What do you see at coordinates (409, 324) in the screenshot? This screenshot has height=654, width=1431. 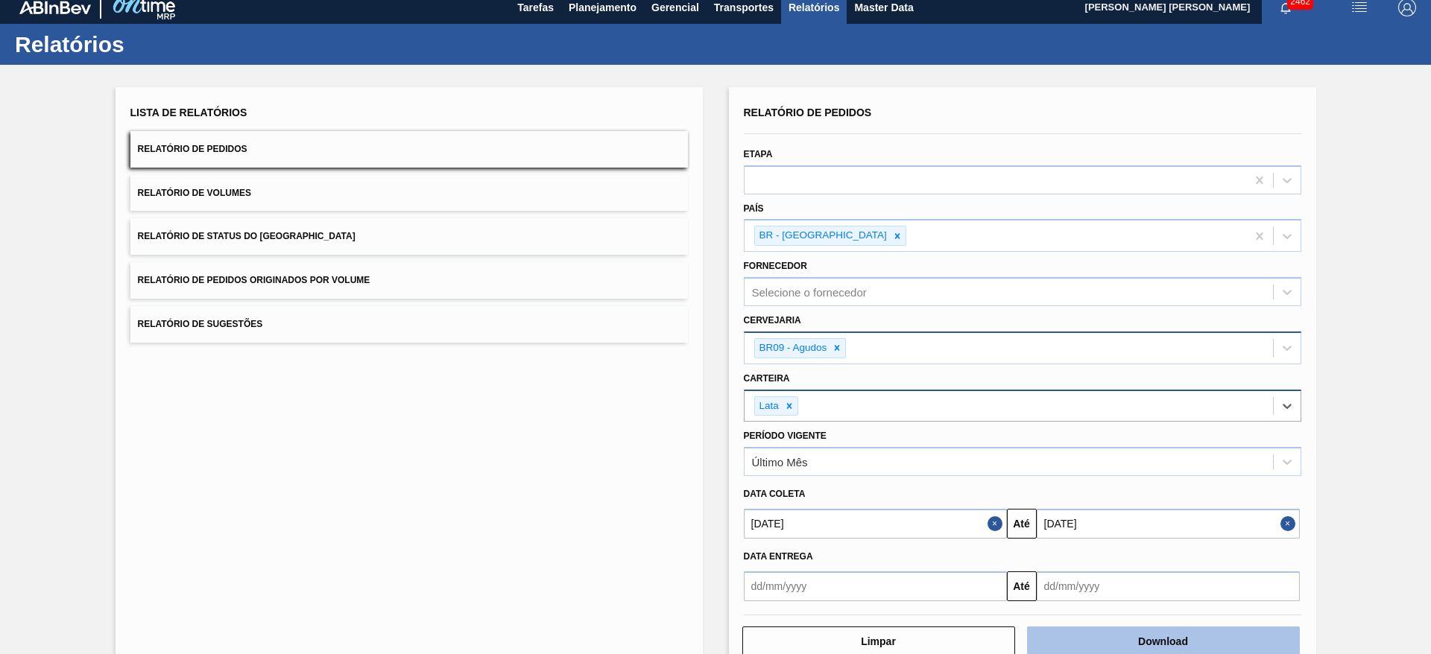 I see `button: Relatório de Sugestões` at bounding box center [409, 324].